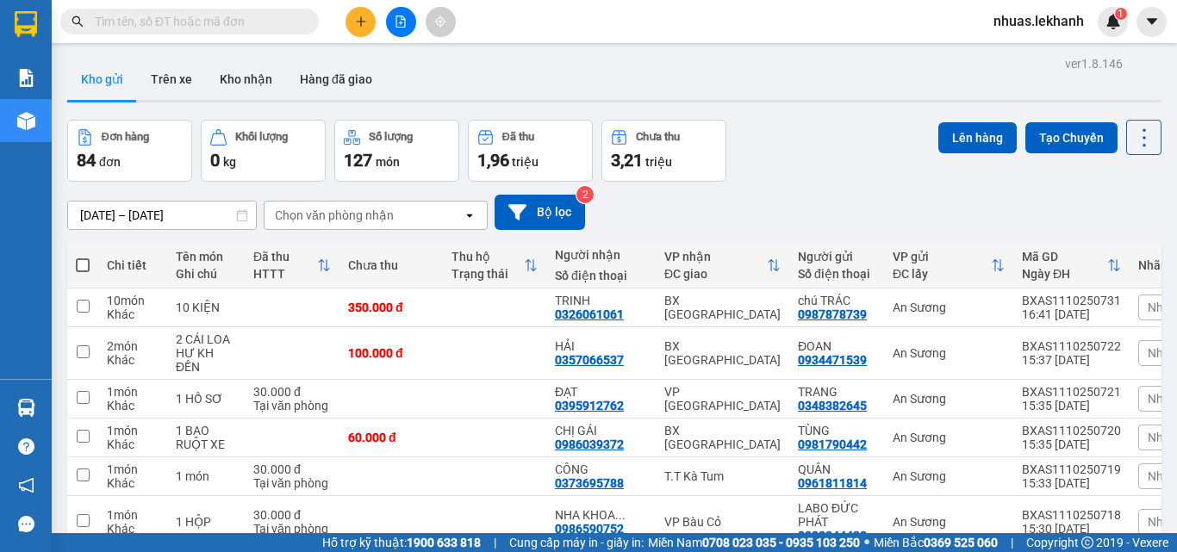 The width and height of the screenshot is (1177, 552). What do you see at coordinates (162, 215) in the screenshot?
I see `input: Select a date range.` at bounding box center [162, 215].